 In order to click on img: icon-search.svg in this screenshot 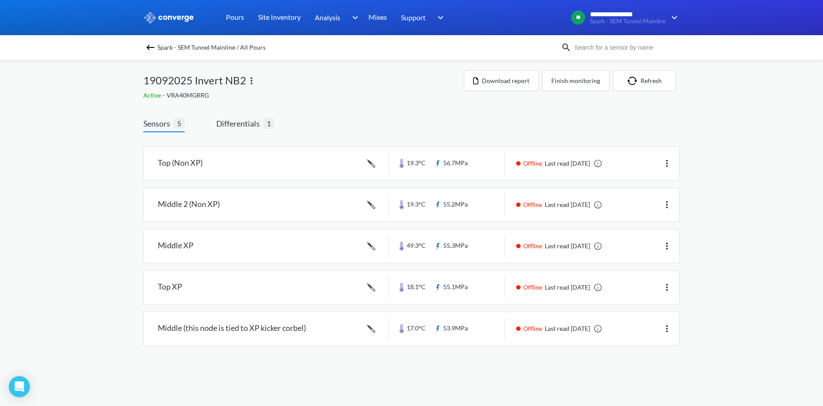, I will do `click(566, 47)`.